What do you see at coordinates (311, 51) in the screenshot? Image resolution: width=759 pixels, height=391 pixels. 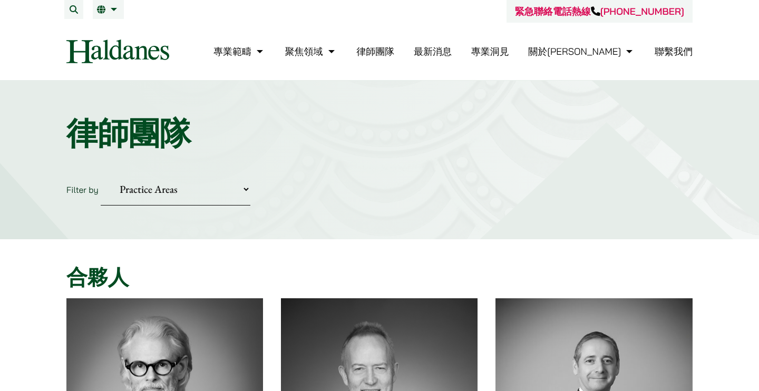 I see `a: 聚焦領域` at bounding box center [311, 51].